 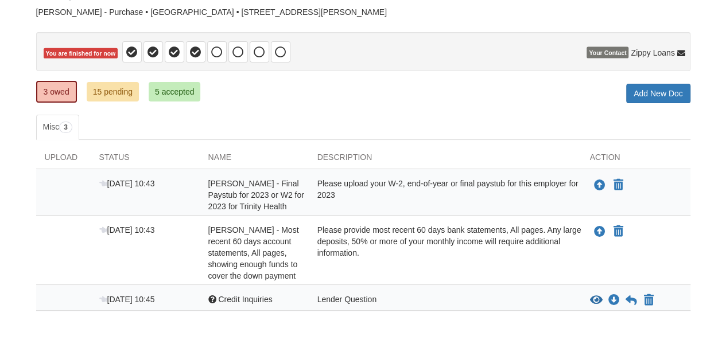 What do you see at coordinates (596, 301) in the screenshot?
I see `button: View Credit Inquiries` at bounding box center [596, 301].